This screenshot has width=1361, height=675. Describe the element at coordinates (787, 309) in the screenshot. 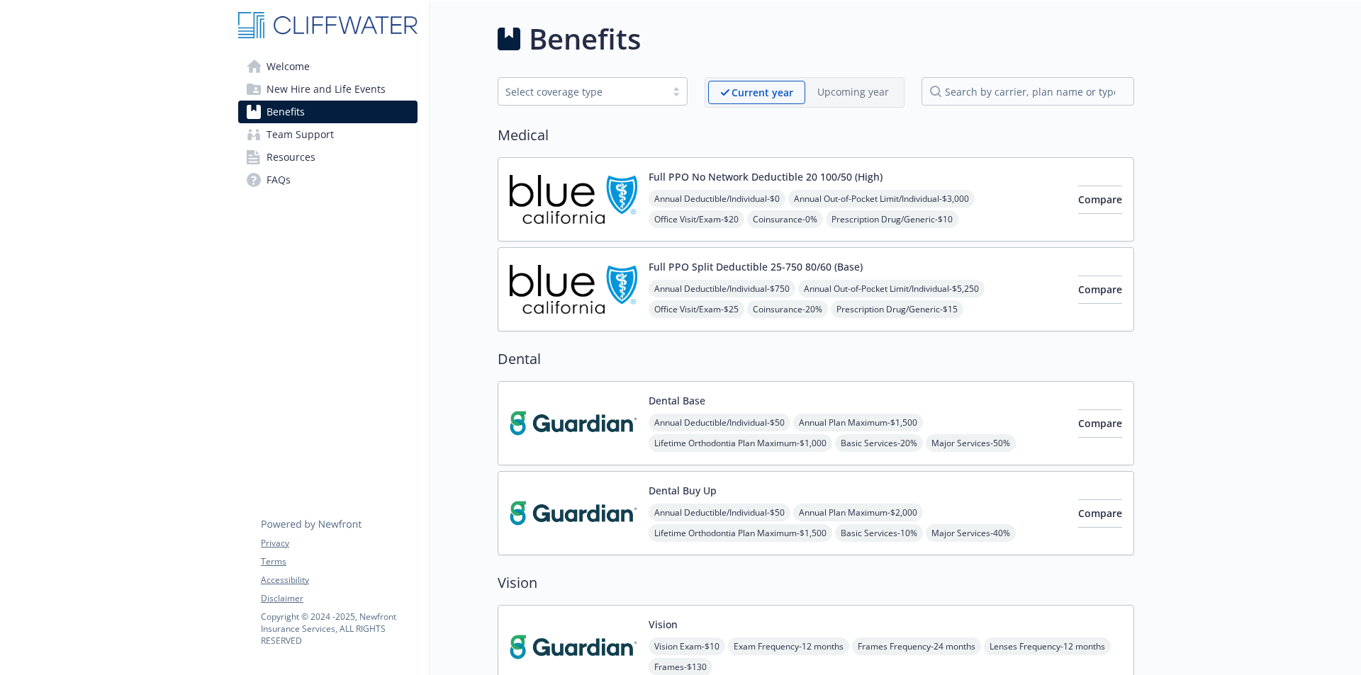

I see `span: Coinsurance - 20%` at that location.